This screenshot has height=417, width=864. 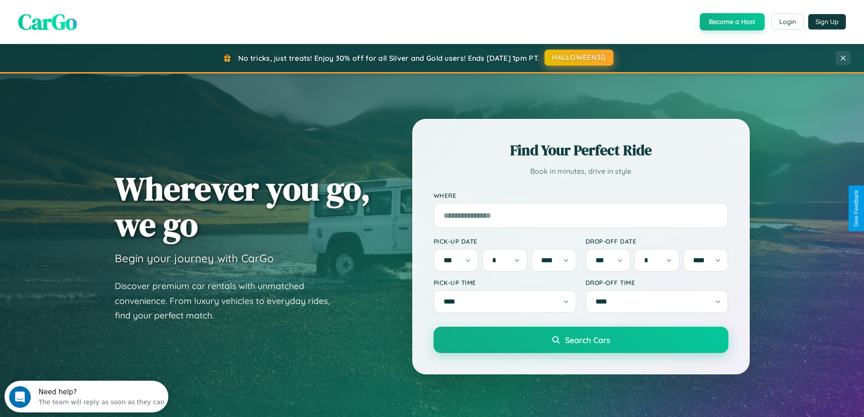 I want to click on span: CarGo, so click(x=48, y=22).